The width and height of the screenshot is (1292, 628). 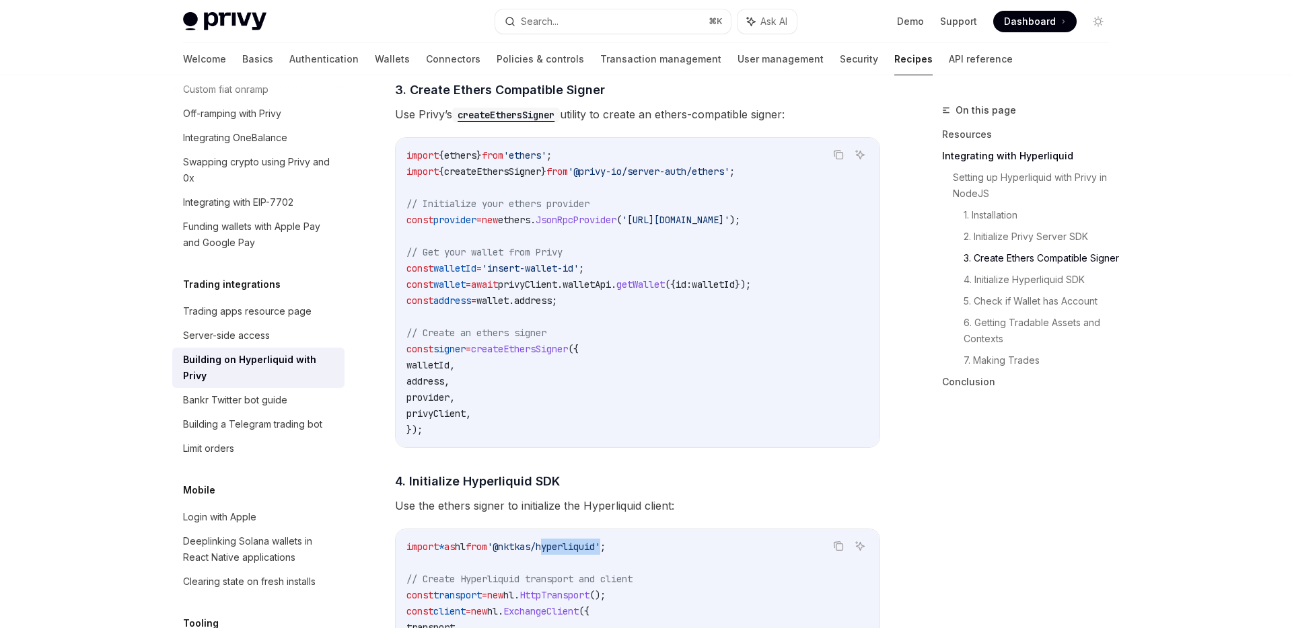 I want to click on div: Deeplinking Solana wallets in React Native applications, so click(x=260, y=550).